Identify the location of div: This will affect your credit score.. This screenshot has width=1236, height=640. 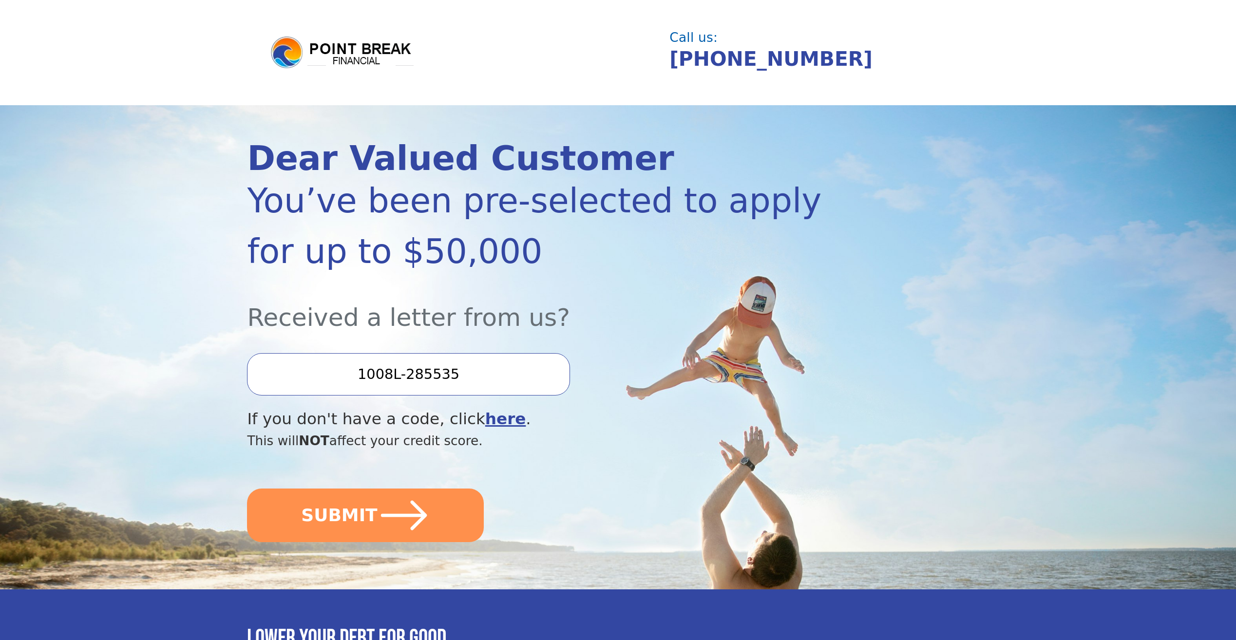
(562, 441).